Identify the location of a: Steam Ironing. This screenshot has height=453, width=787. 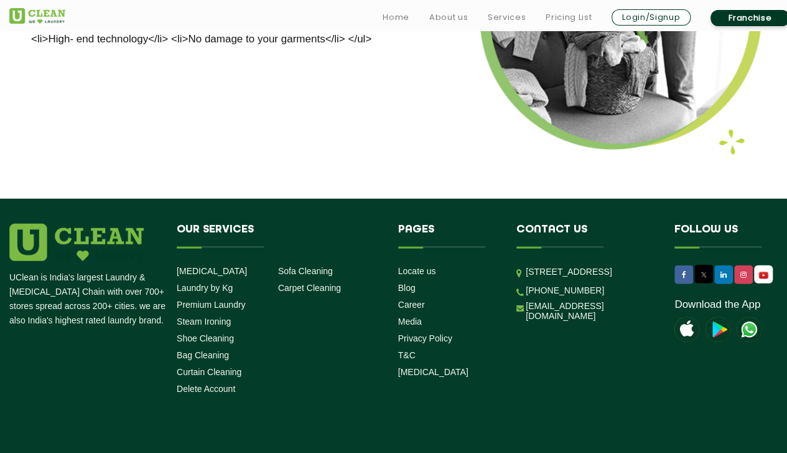
(204, 321).